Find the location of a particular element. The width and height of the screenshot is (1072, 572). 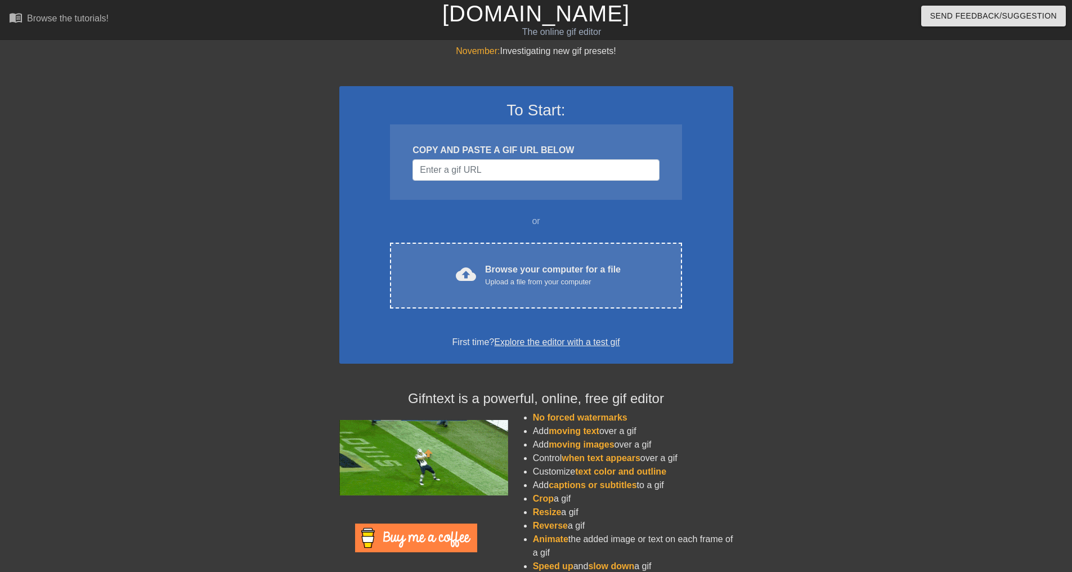

a: Browse the tutorials! is located at coordinates (59, 19).